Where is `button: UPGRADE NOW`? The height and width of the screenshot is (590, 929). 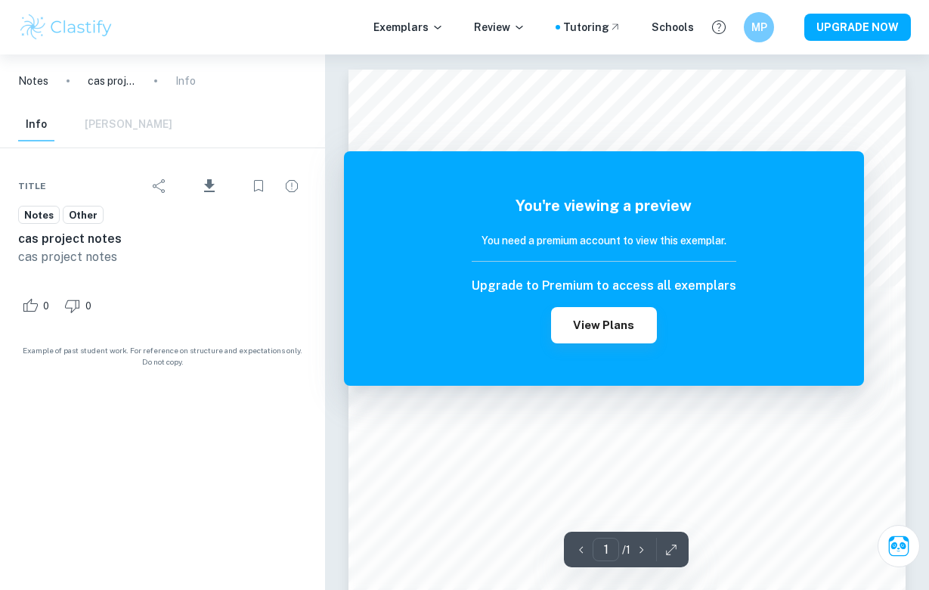
button: UPGRADE NOW is located at coordinates (858, 27).